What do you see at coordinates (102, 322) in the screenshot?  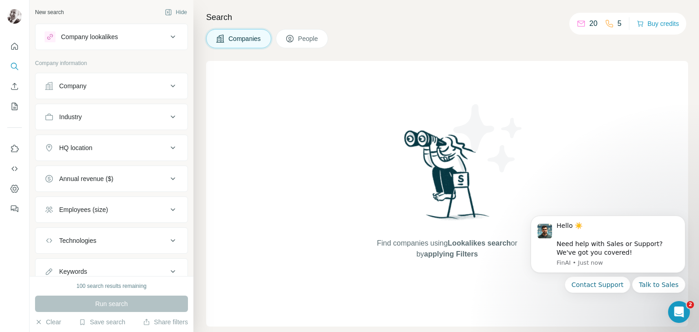 I see `button: Save search` at bounding box center [102, 322].